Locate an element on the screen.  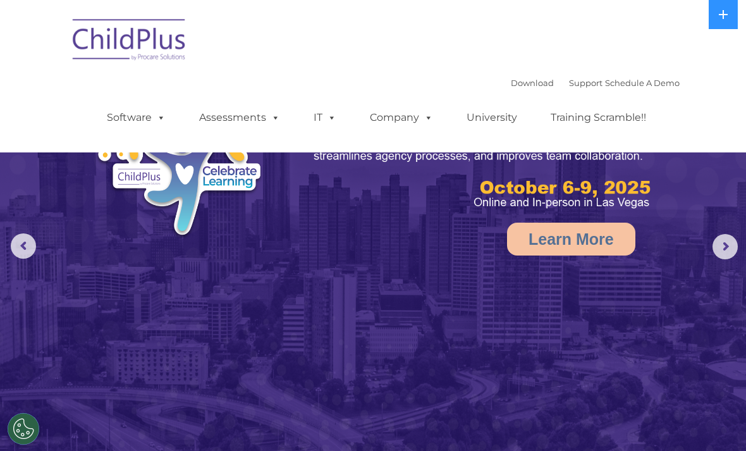
a: Support is located at coordinates (585, 83).